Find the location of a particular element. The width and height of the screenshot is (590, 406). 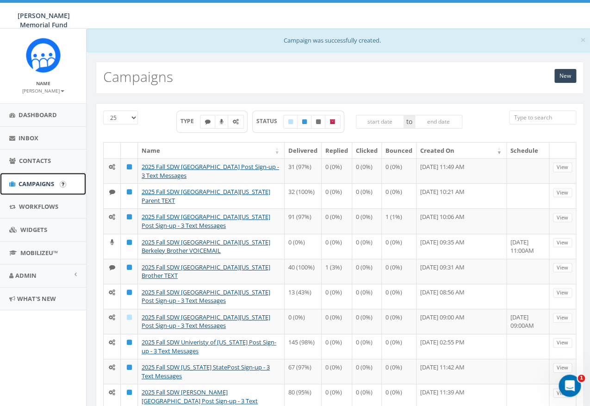

th: Delivered is located at coordinates (303, 150).